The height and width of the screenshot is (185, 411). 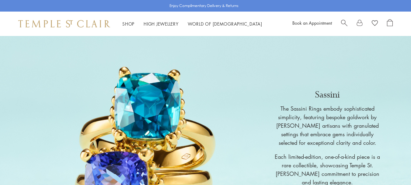 I want to click on img: Temple St. Clair, so click(x=64, y=24).